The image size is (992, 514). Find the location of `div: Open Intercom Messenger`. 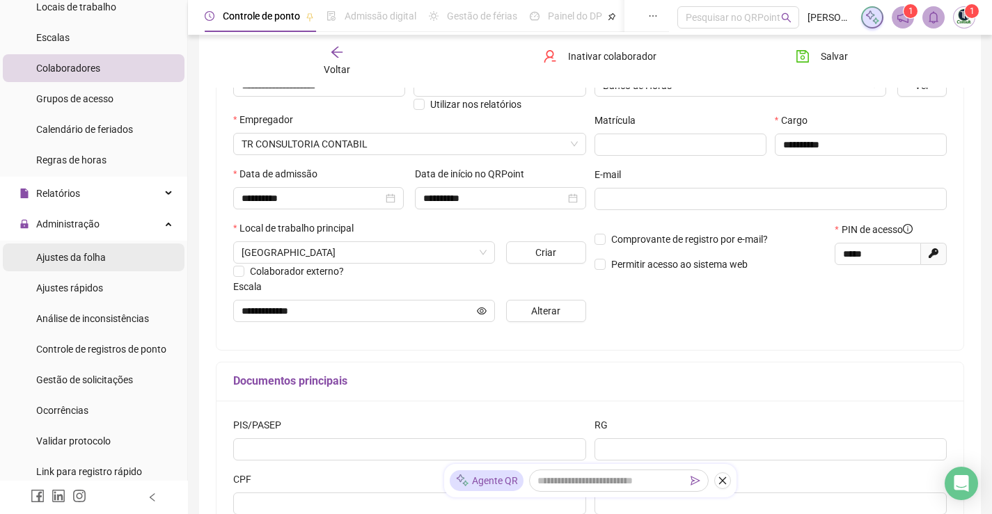

div: Open Intercom Messenger is located at coordinates (961, 484).